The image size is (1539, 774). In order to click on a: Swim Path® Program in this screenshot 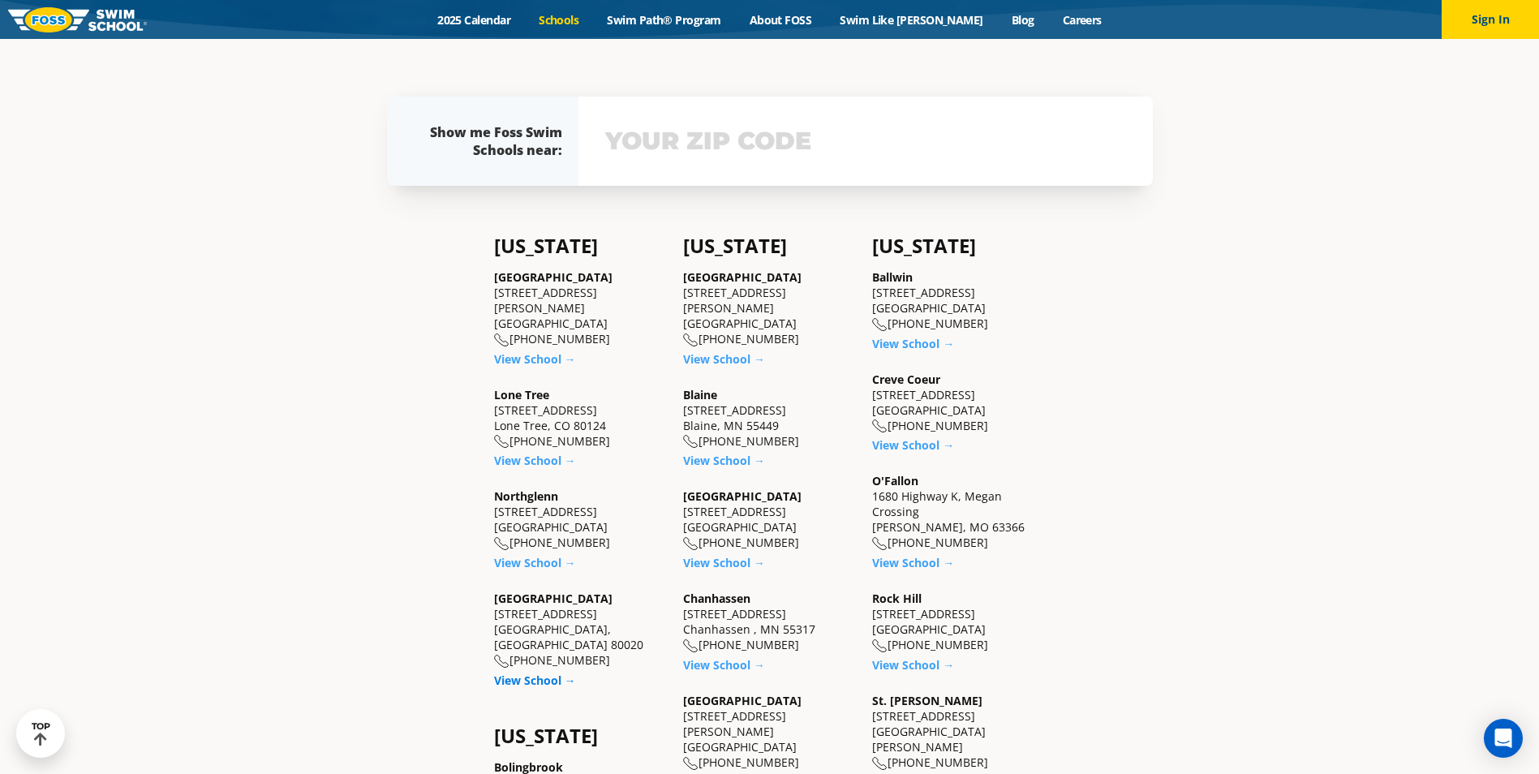, I will do `click(664, 19)`.